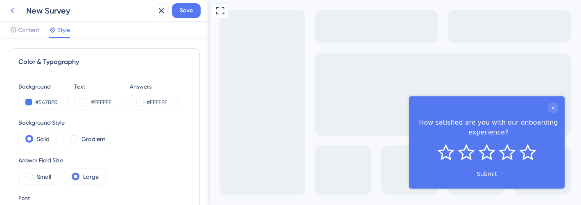  I want to click on span: Save, so click(186, 11).